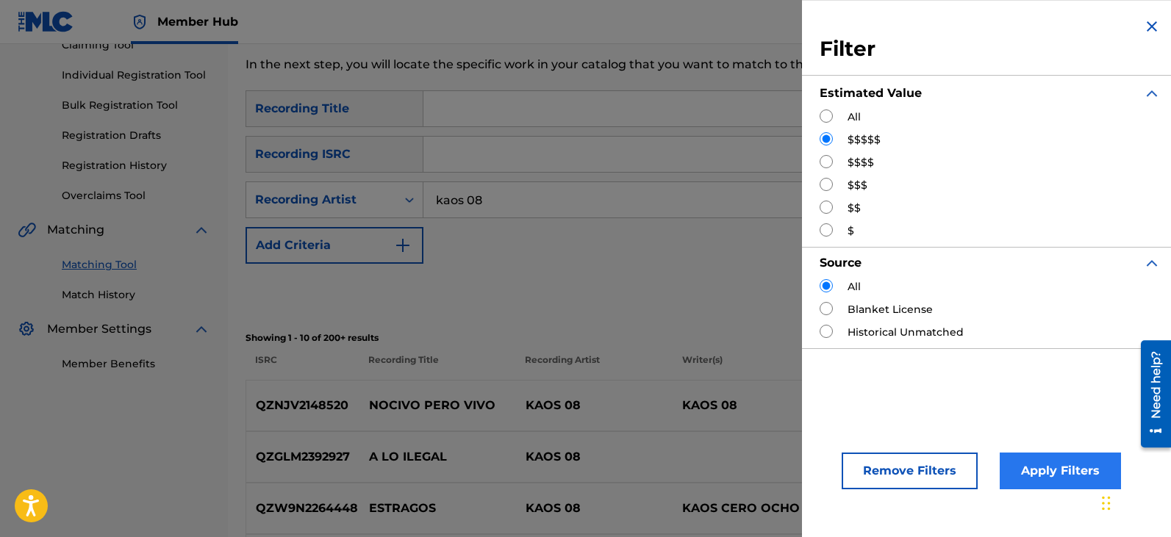  Describe the element at coordinates (1134, 502) in the screenshot. I see `div: Chat Widget` at that location.